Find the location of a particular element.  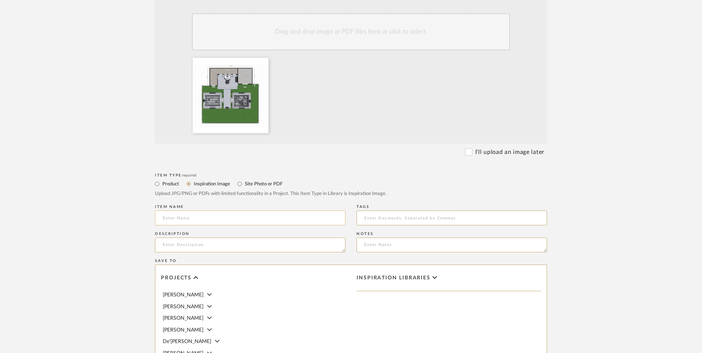

div: Item name is located at coordinates (250, 207).